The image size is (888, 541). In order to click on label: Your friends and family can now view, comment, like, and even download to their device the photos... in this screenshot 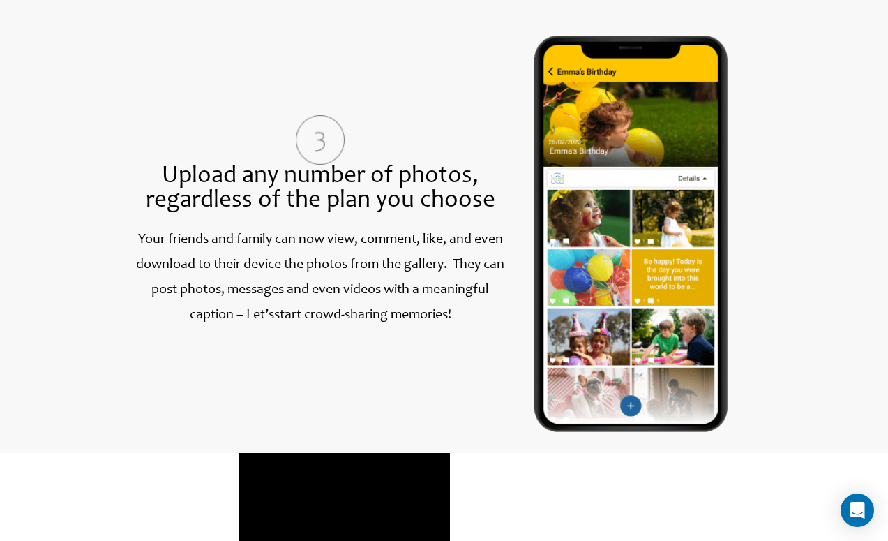, I will do `click(320, 278)`.